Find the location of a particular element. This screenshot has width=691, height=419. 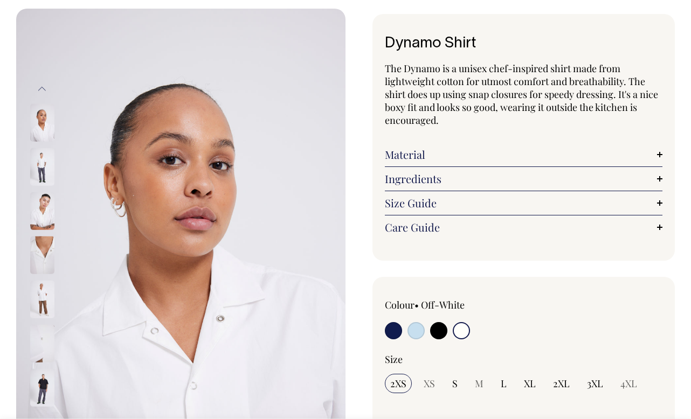

span: 4XL is located at coordinates (629, 384).